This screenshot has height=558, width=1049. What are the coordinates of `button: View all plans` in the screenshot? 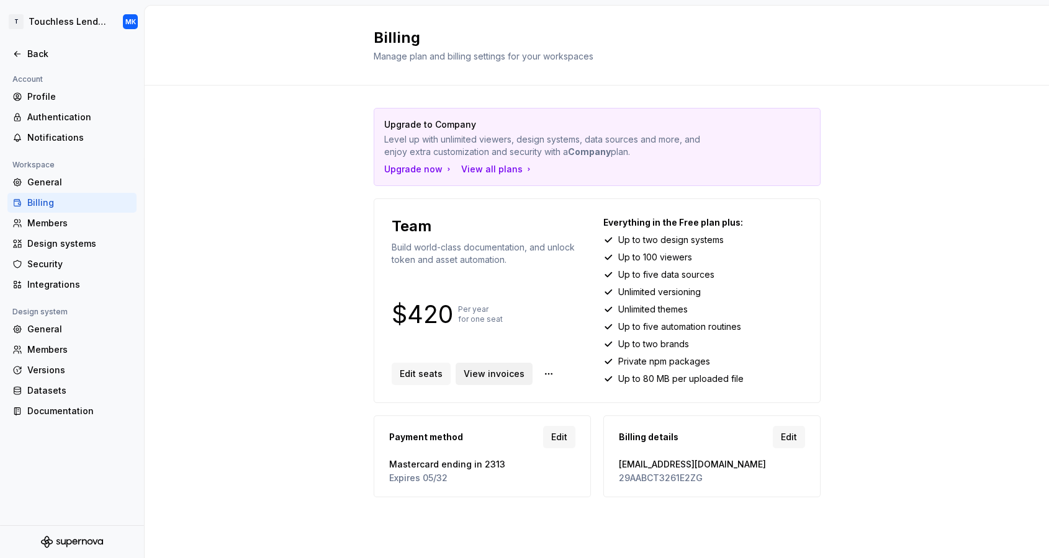 It's located at (497, 169).